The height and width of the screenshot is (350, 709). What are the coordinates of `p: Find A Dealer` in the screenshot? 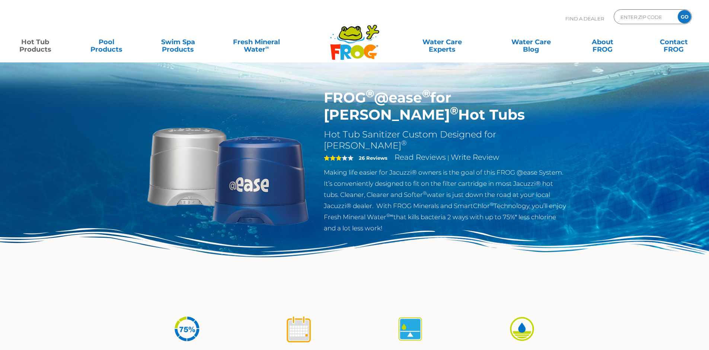 It's located at (585, 19).